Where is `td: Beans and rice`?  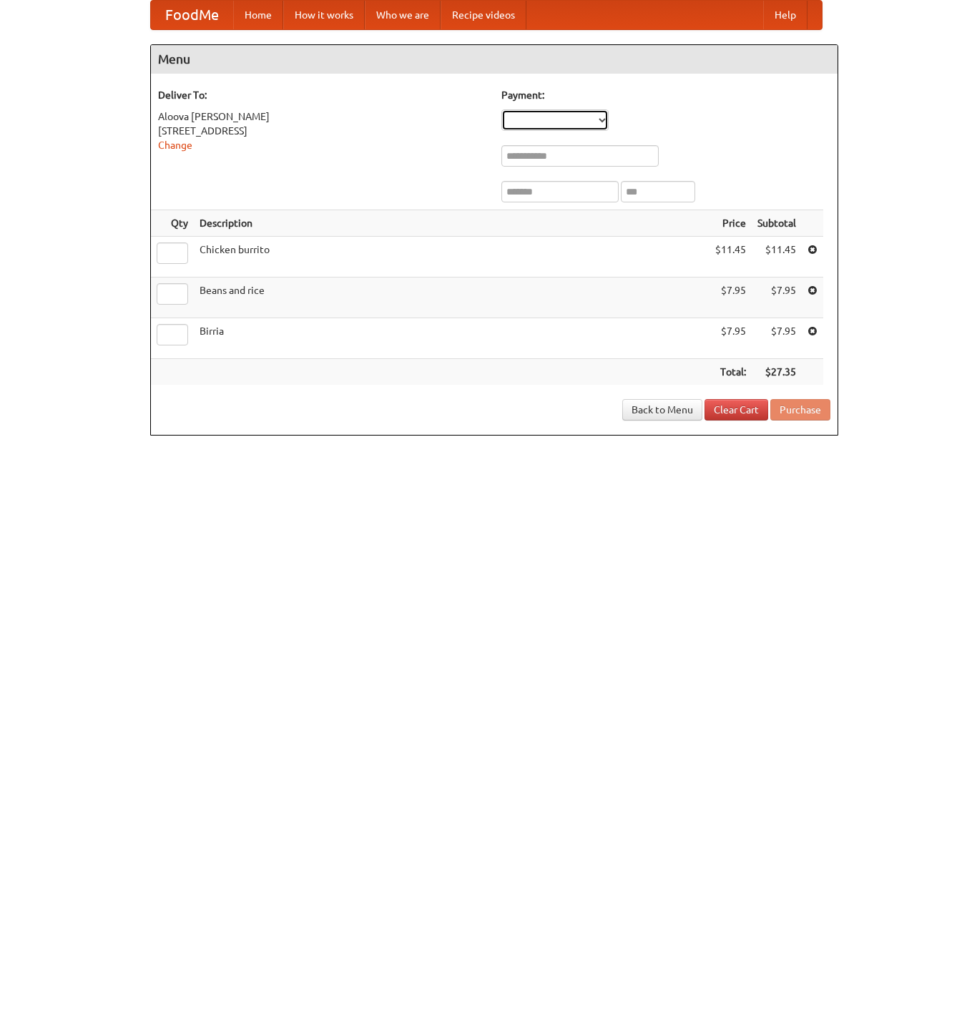
td: Beans and rice is located at coordinates (451, 297).